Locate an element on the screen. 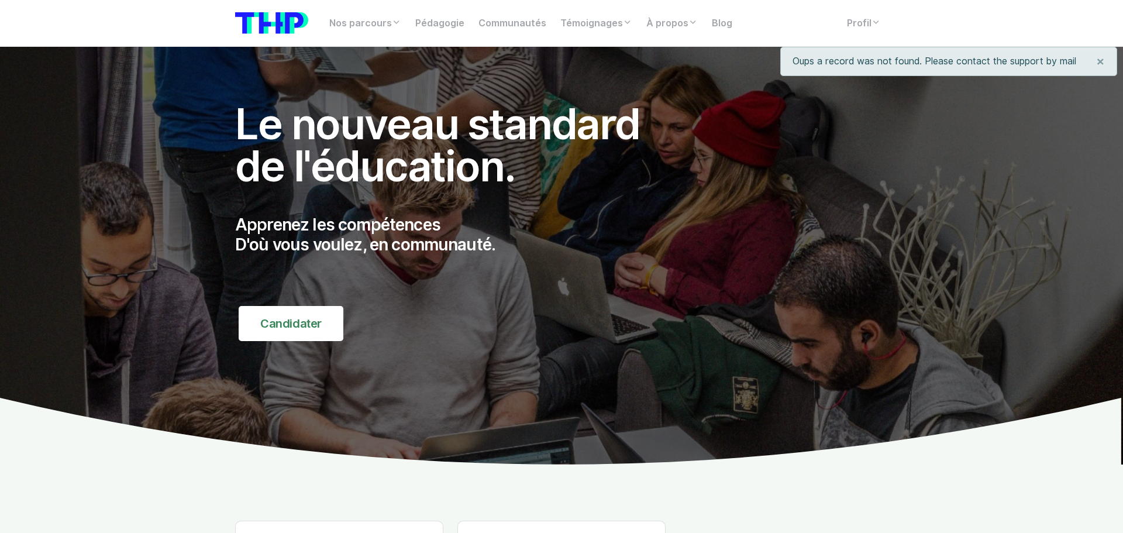  a: Blog is located at coordinates (722, 23).